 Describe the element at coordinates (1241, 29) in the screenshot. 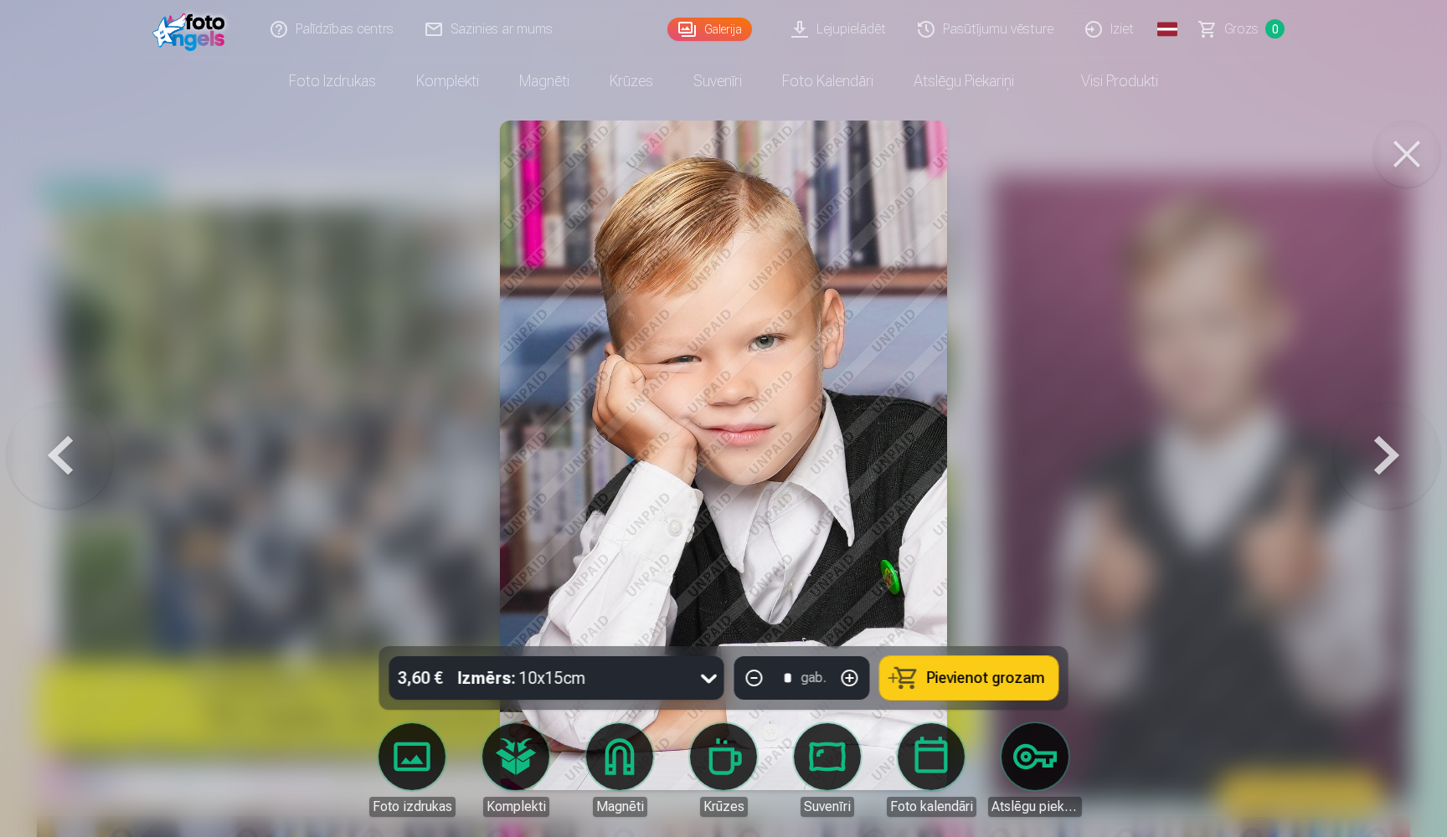

I see `span: Grozs` at that location.